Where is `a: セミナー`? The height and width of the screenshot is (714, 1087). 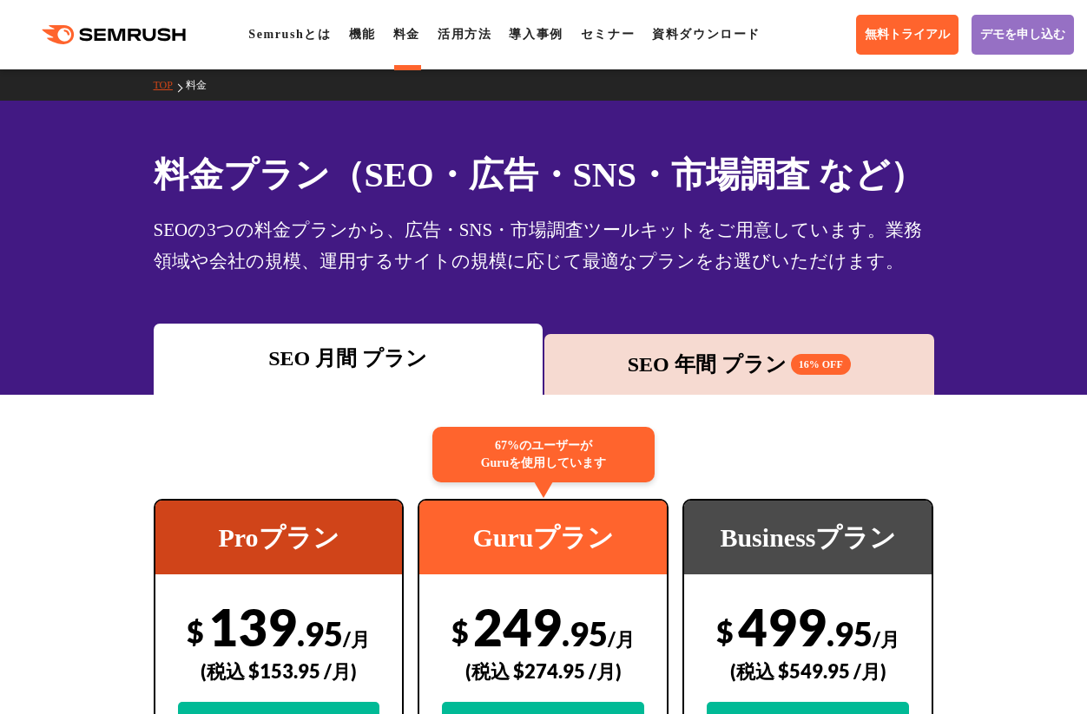 a: セミナー is located at coordinates (608, 34).